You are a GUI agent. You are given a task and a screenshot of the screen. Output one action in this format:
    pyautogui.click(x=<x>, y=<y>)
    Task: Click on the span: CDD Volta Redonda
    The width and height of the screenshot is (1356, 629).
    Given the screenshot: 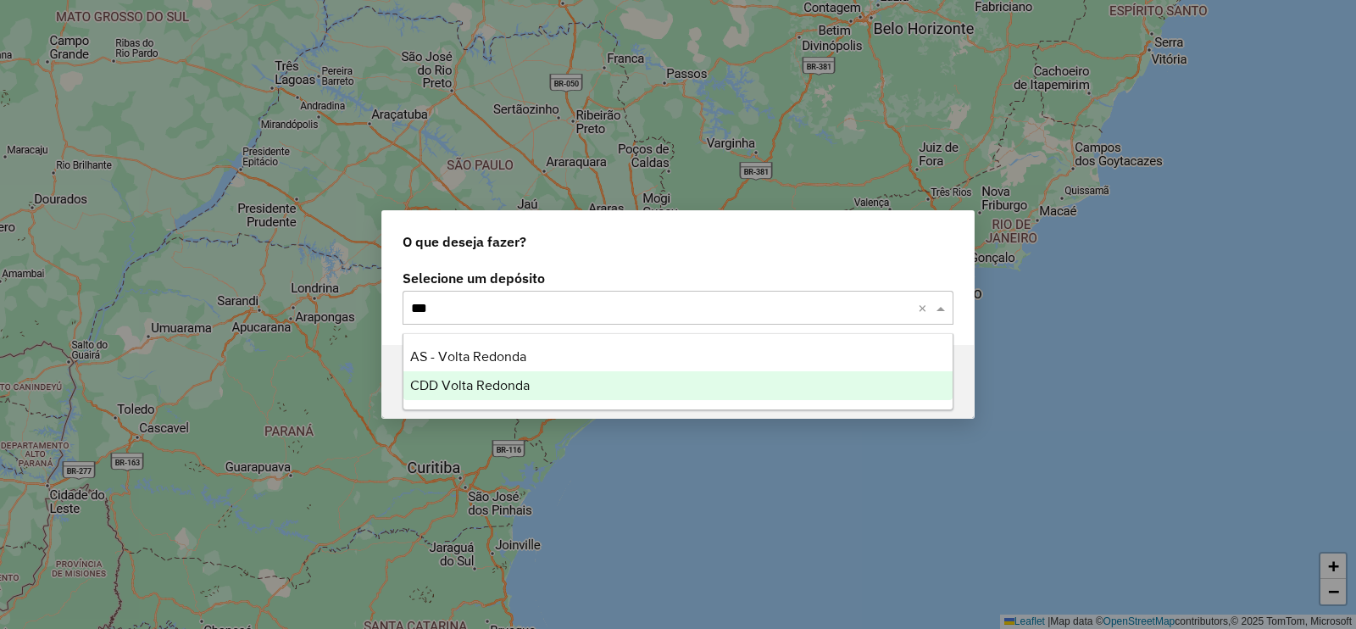 What is the action you would take?
    pyautogui.click(x=469, y=385)
    